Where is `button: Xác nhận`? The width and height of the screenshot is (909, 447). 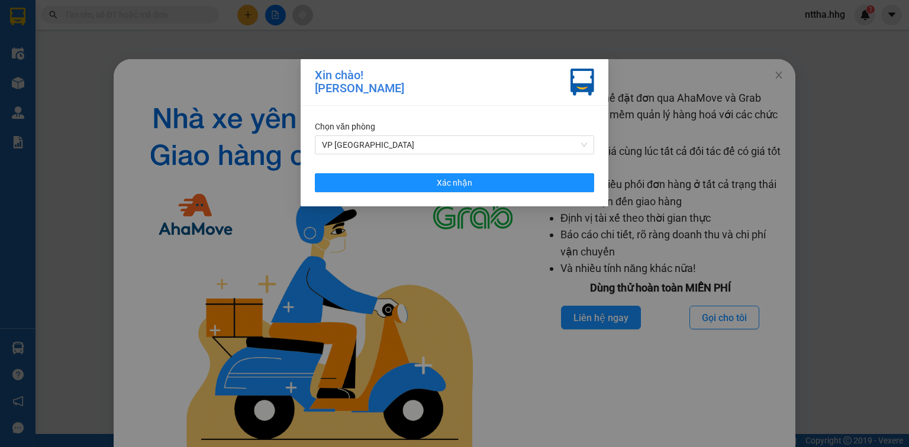
button: Xác nhận is located at coordinates (454, 183).